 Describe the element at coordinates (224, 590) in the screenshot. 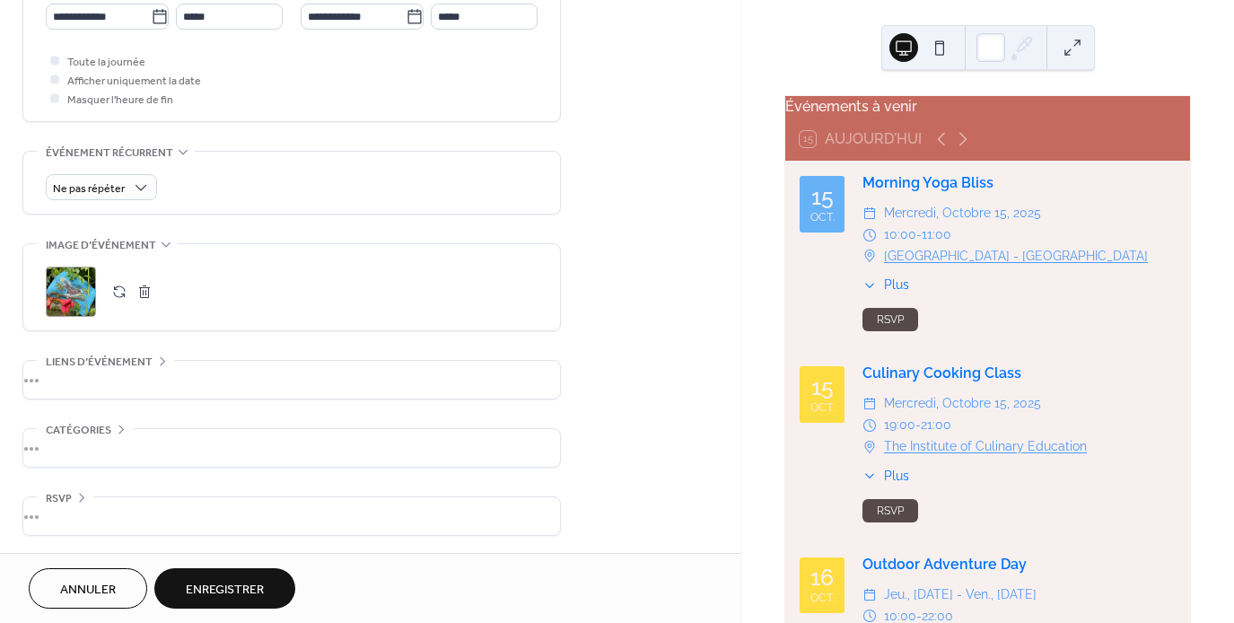

I see `span: Enregistrer` at that location.